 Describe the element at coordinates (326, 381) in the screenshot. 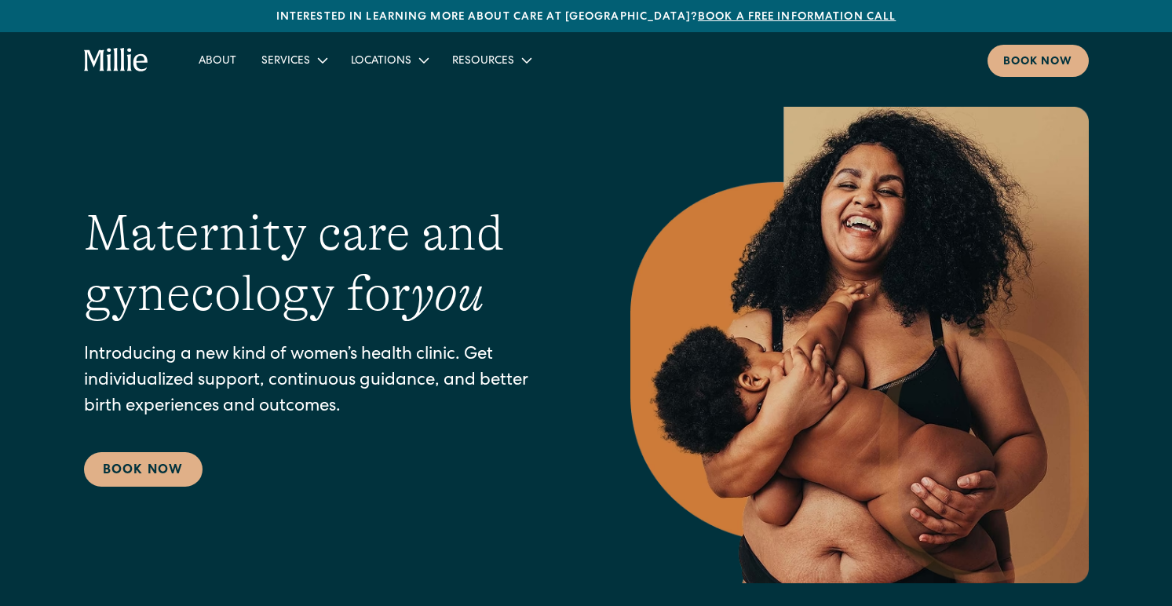

I see `p: Introducing a new kind of women’s health clinic. Get individualized support, continuous guidance,...` at that location.